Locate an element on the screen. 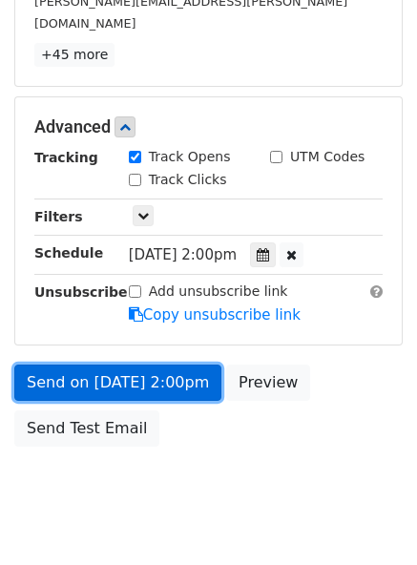  a: +45 more is located at coordinates (74, 54).